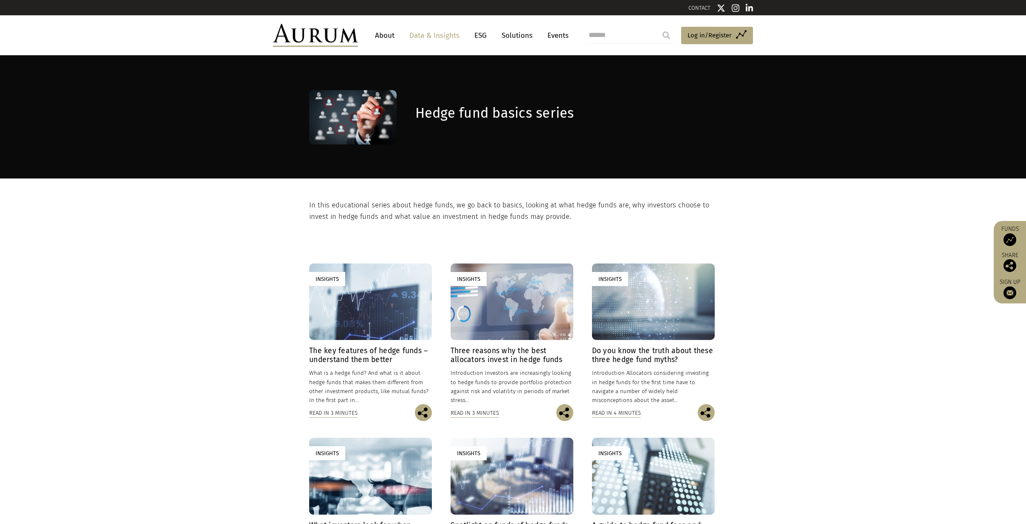 The width and height of the screenshot is (1026, 524). What do you see at coordinates (385, 35) in the screenshot?
I see `a: About` at bounding box center [385, 35].